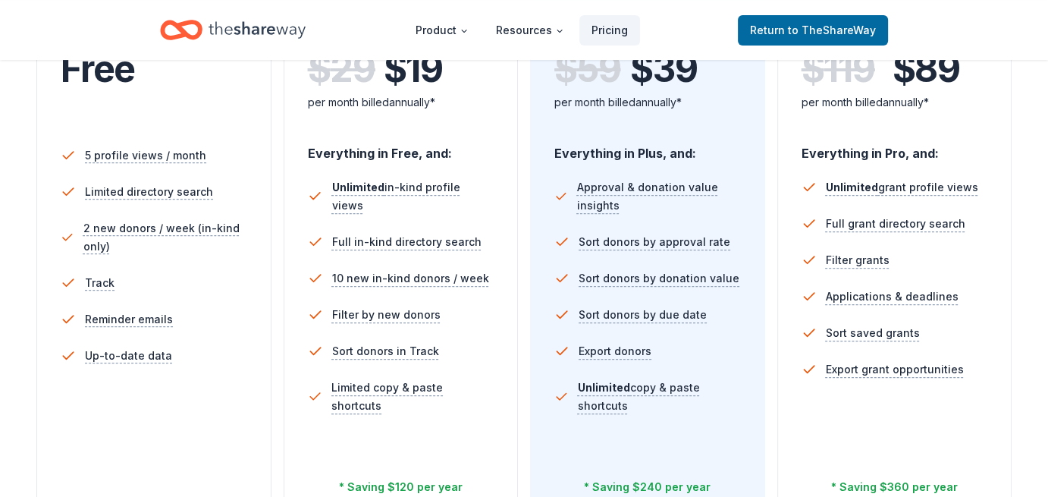 This screenshot has width=1048, height=497. Describe the element at coordinates (165, 237) in the screenshot. I see `span: 2 new donors / week (in-kind only)` at that location.